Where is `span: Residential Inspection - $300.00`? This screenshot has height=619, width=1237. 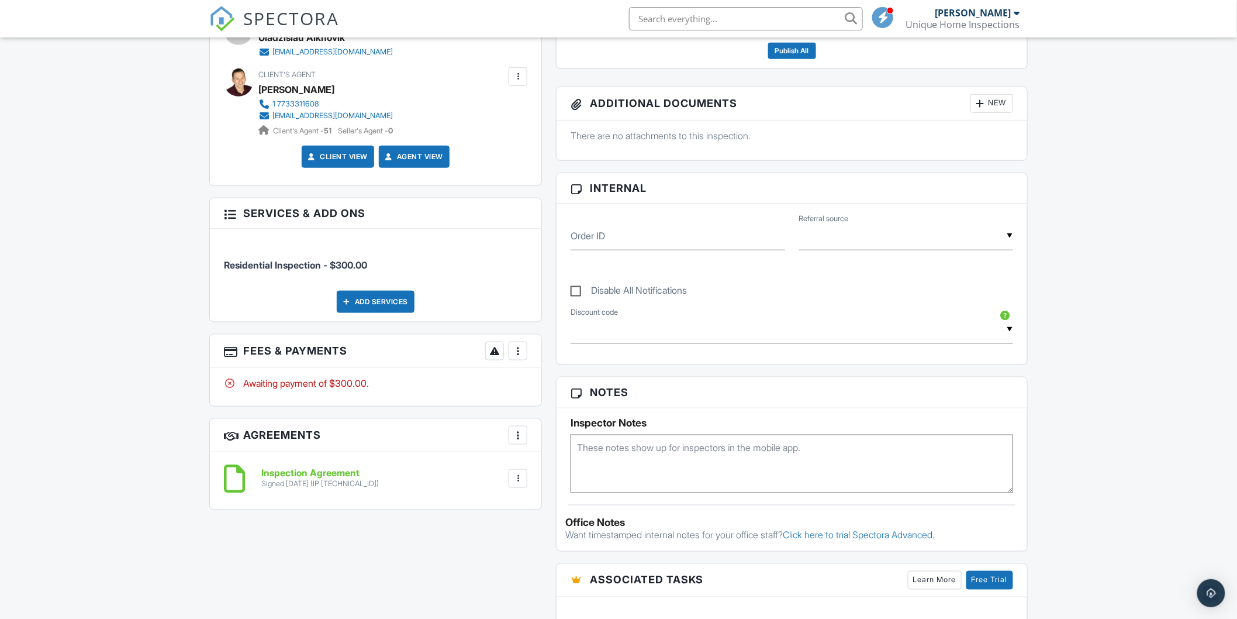
span: Residential Inspection - $300.00 is located at coordinates (295, 265).